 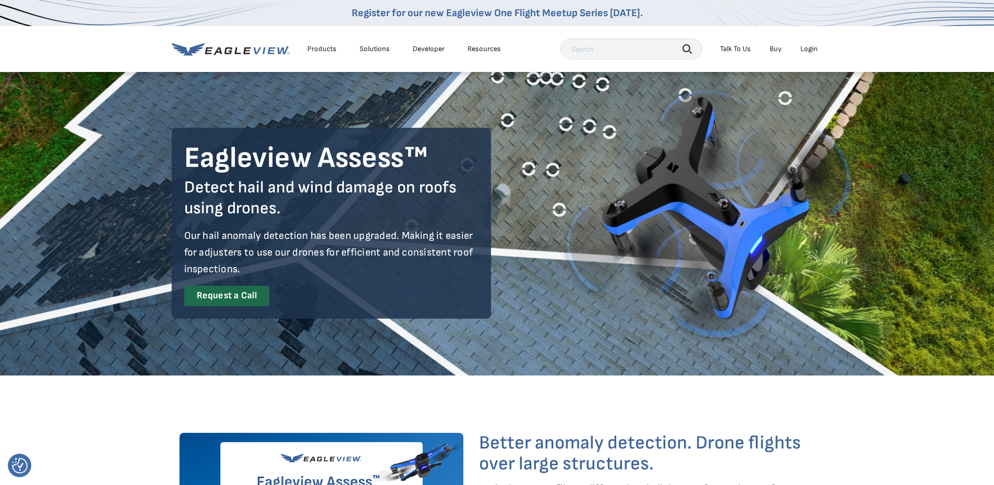 What do you see at coordinates (631, 49) in the screenshot?
I see `input: Search` at bounding box center [631, 49].